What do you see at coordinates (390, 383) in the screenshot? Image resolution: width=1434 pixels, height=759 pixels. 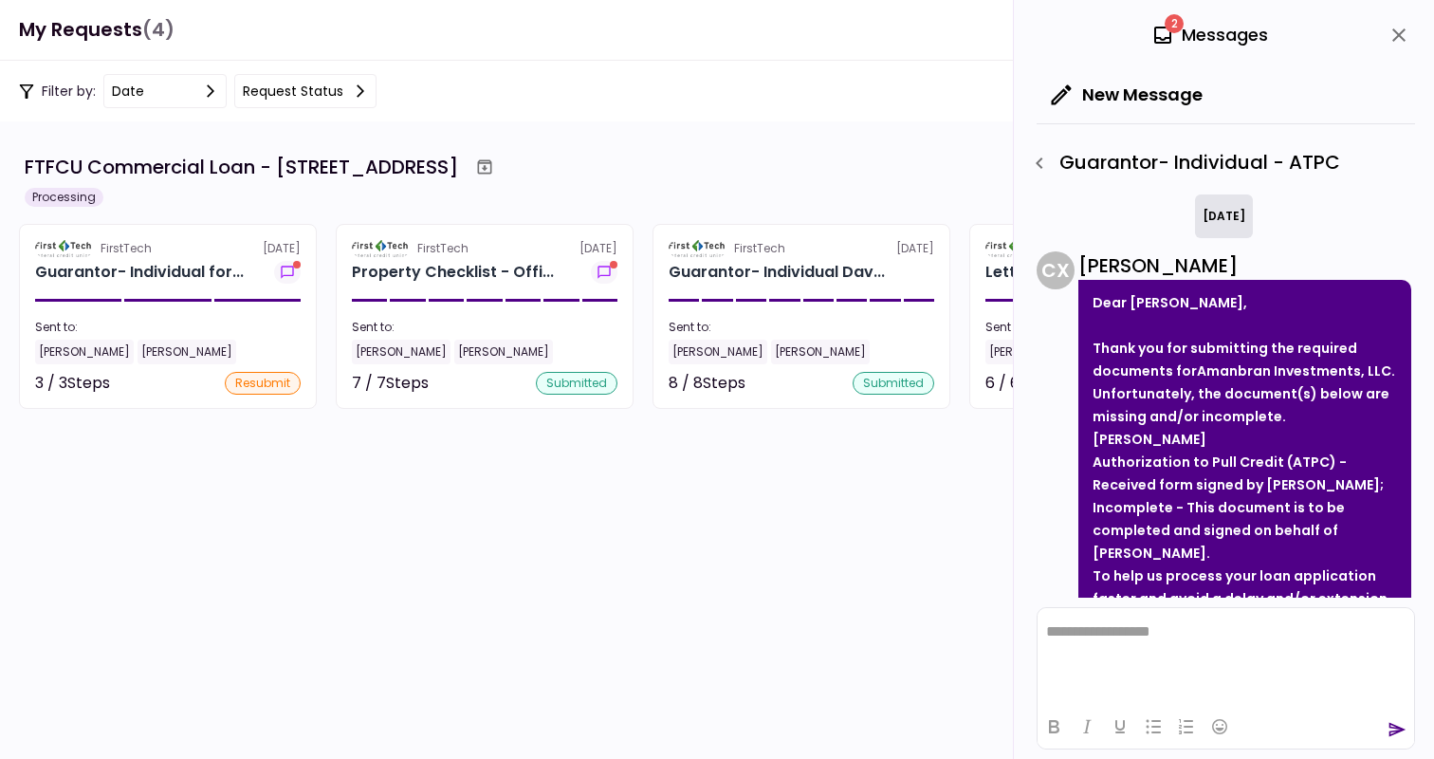 I see `div: 7 / 7 Steps` at bounding box center [390, 383].